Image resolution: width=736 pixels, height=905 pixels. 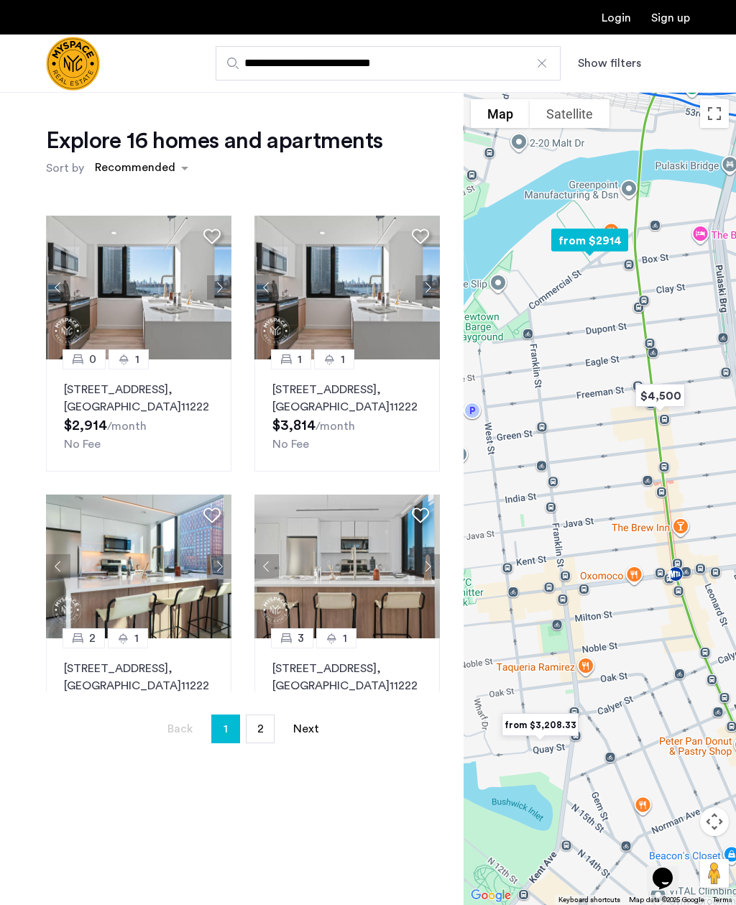 I want to click on div: from $2914, so click(x=590, y=240).